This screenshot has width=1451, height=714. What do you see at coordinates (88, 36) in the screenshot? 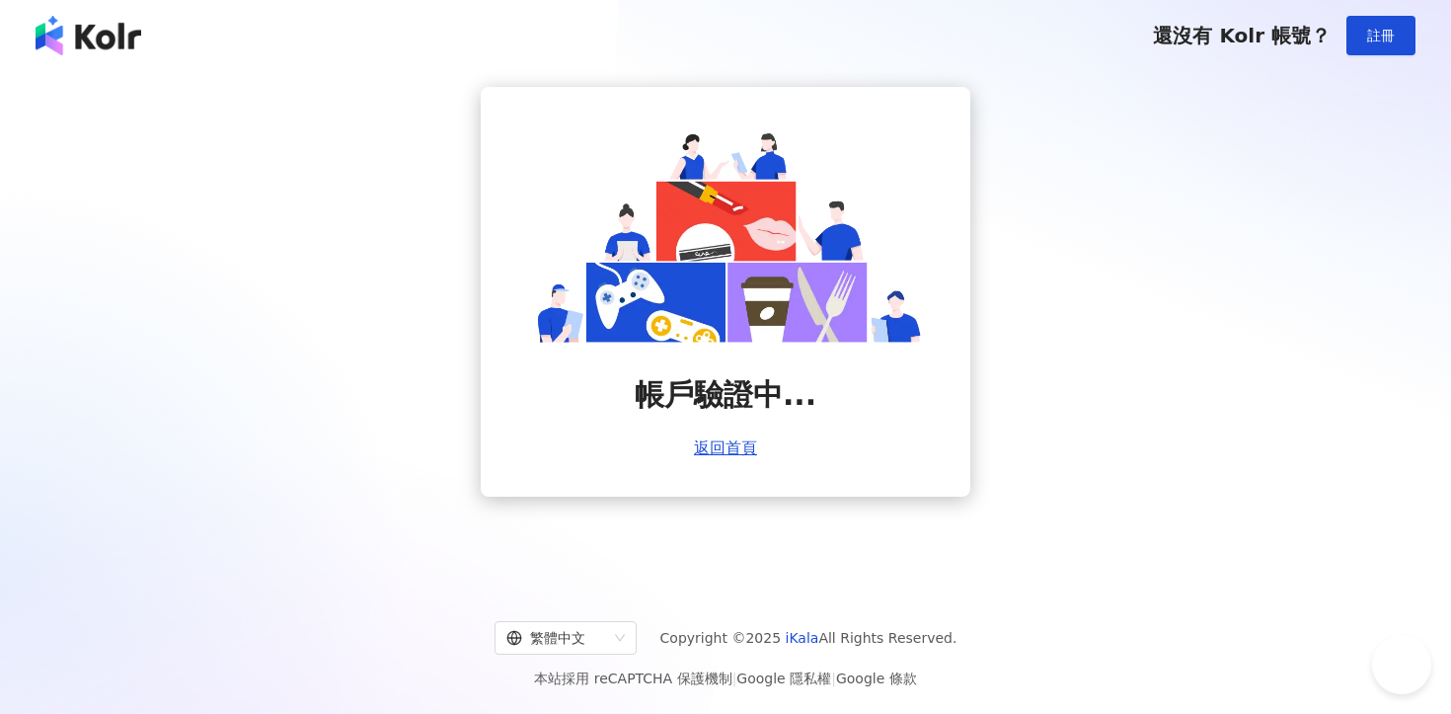
I see `img: logo` at bounding box center [88, 36].